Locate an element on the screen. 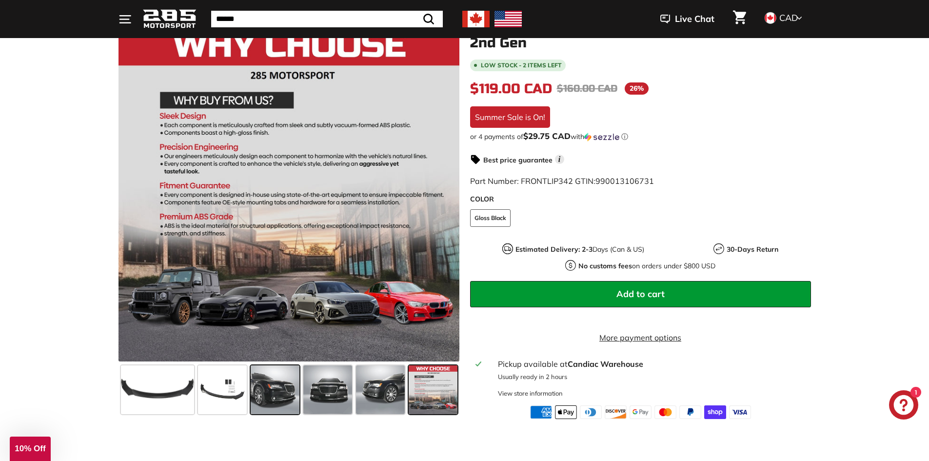 Image resolution: width=929 pixels, height=461 pixels. div: Summer Sale is On! is located at coordinates (510, 117).